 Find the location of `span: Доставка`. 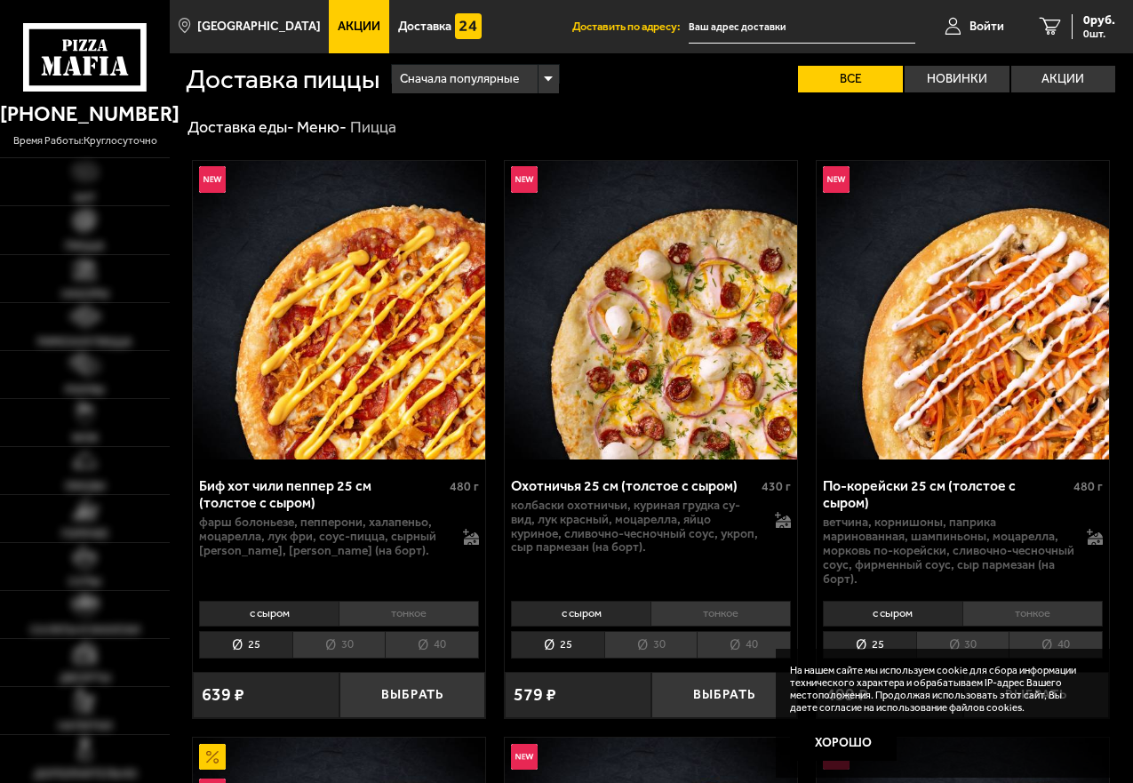

span: Доставка is located at coordinates (425, 27).